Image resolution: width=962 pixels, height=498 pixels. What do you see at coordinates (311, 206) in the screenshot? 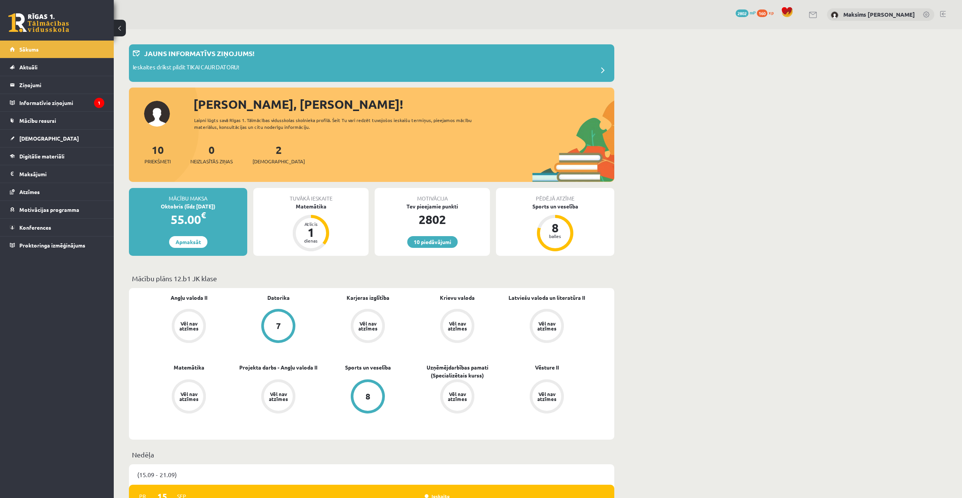
I see `div: Matemātika` at bounding box center [311, 206].